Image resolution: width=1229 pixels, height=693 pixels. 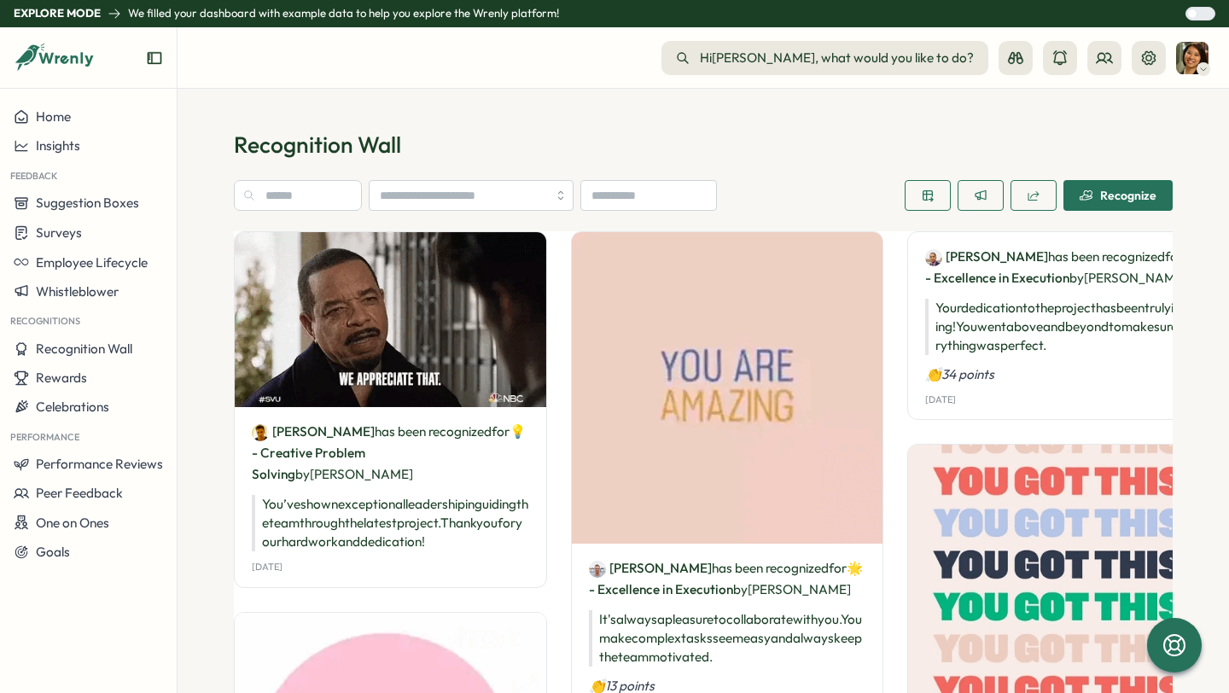 What do you see at coordinates (59, 232) in the screenshot?
I see `span: Surveys` at bounding box center [59, 232].